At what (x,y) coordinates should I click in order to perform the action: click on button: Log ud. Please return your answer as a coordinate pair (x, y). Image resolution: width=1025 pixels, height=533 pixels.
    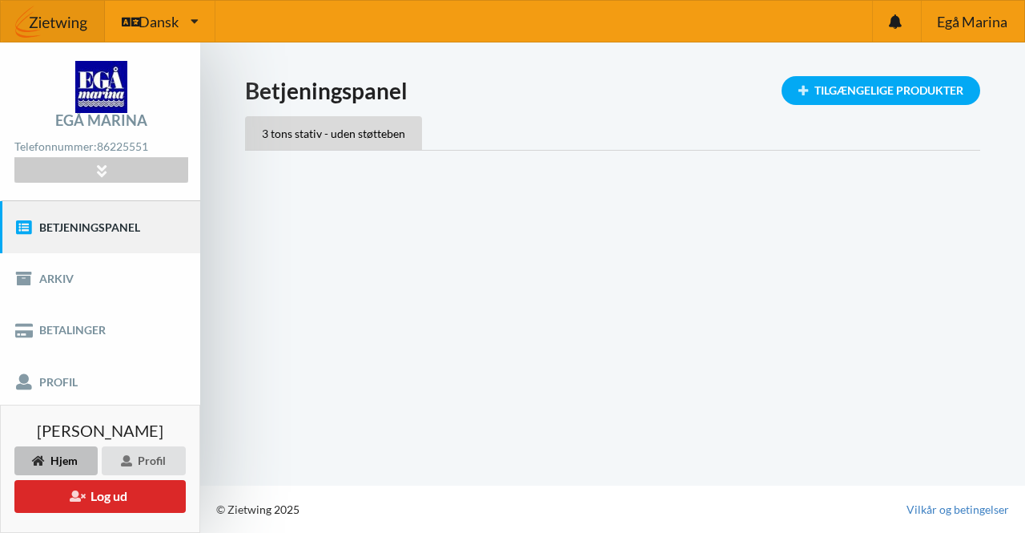
    Looking at the image, I should click on (100, 496).